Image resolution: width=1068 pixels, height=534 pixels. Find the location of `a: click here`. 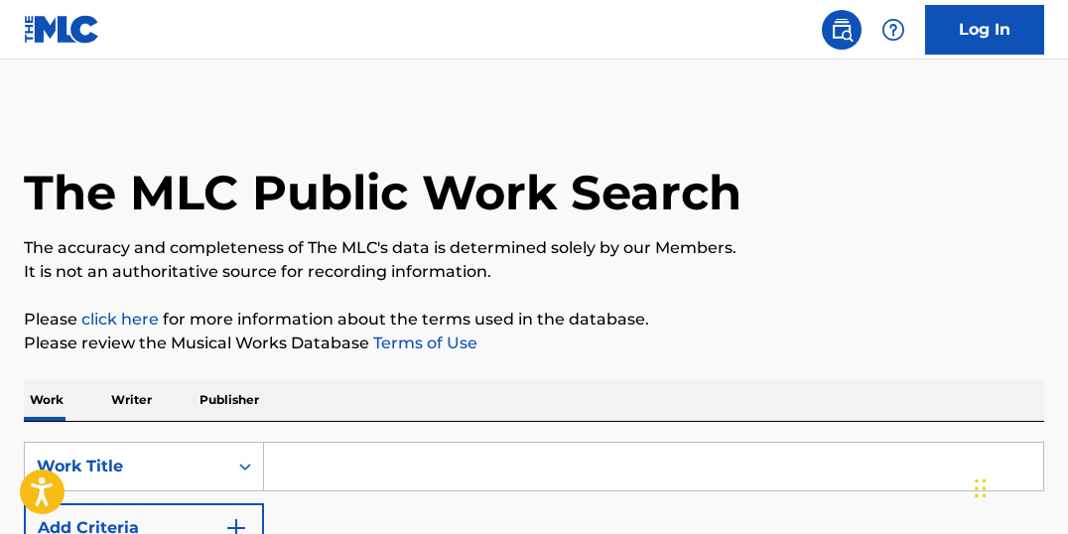

a: click here is located at coordinates (120, 319).